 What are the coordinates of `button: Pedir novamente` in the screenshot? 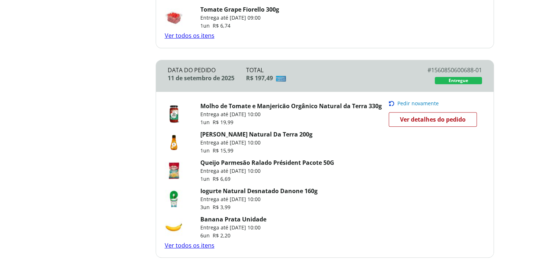 It's located at (435, 103).